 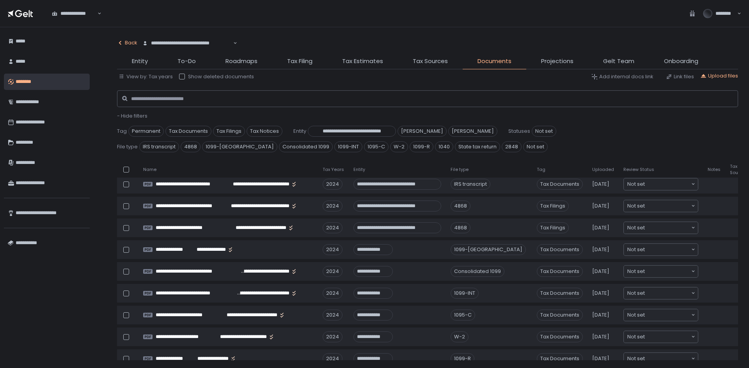 What do you see at coordinates (680, 77) in the screenshot?
I see `div: Link files` at bounding box center [680, 77].